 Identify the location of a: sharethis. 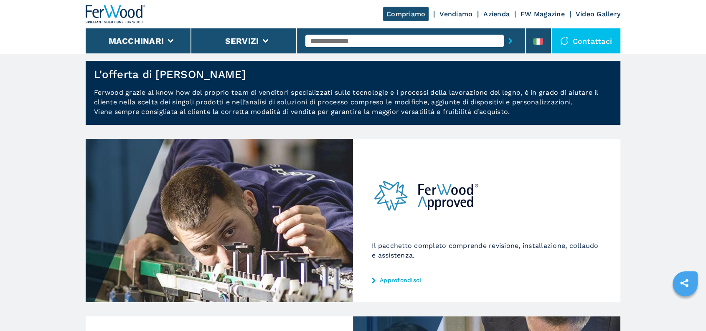
(685, 283).